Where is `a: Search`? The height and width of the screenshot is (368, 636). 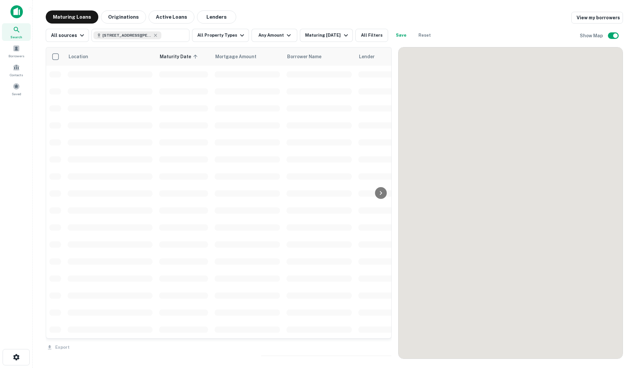 a: Search is located at coordinates (16, 32).